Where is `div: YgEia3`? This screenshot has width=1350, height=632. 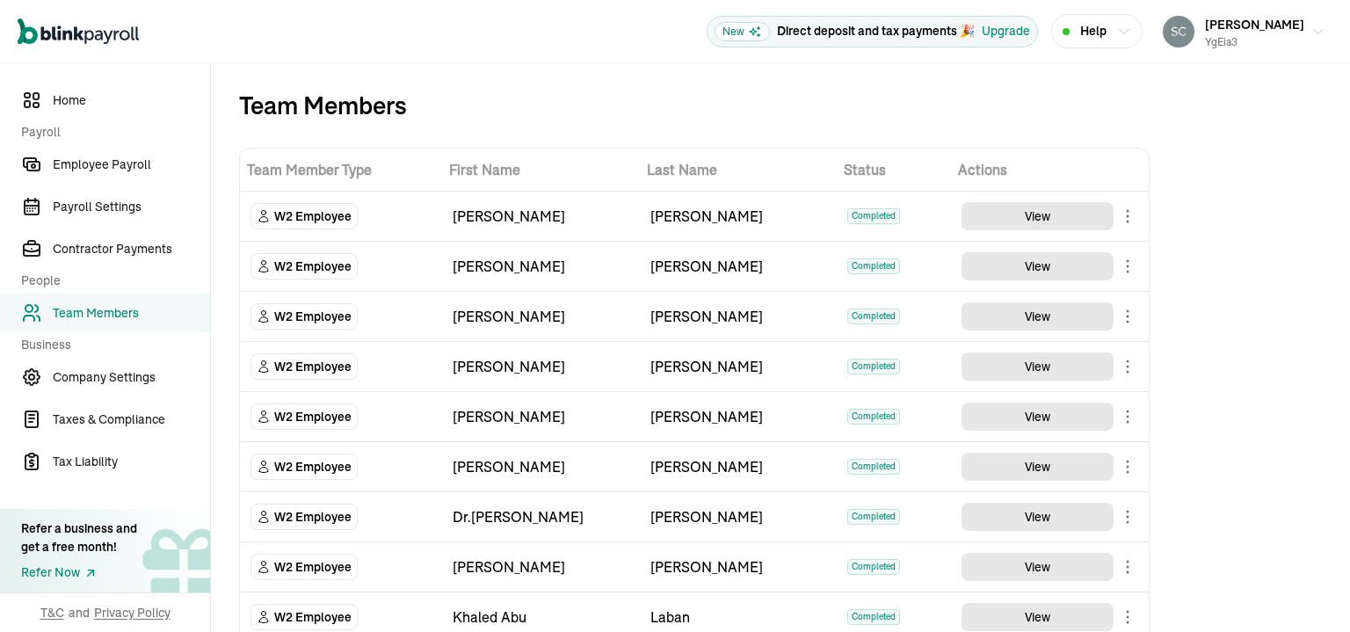 div: YgEia3 is located at coordinates (1255, 42).